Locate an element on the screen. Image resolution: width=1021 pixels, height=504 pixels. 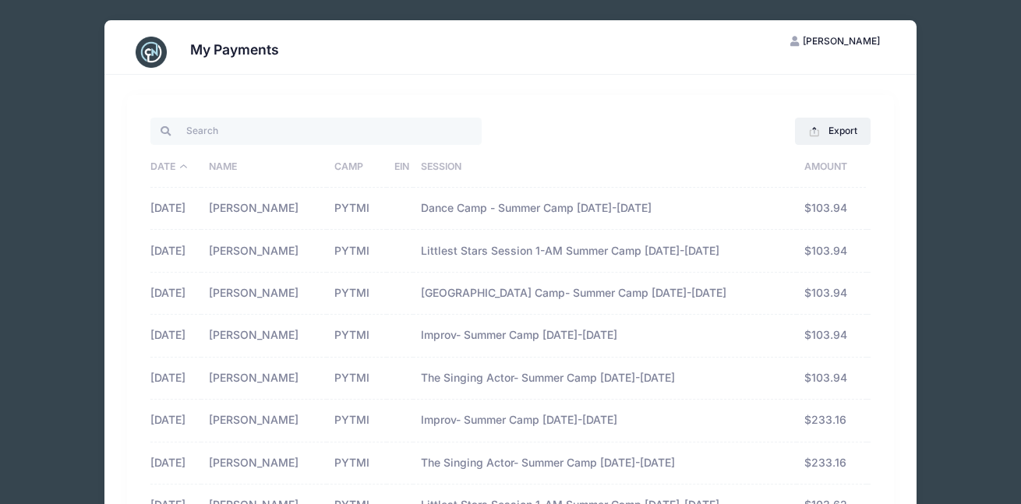
th: Name: activate to sort column ascending is located at coordinates (263, 168).